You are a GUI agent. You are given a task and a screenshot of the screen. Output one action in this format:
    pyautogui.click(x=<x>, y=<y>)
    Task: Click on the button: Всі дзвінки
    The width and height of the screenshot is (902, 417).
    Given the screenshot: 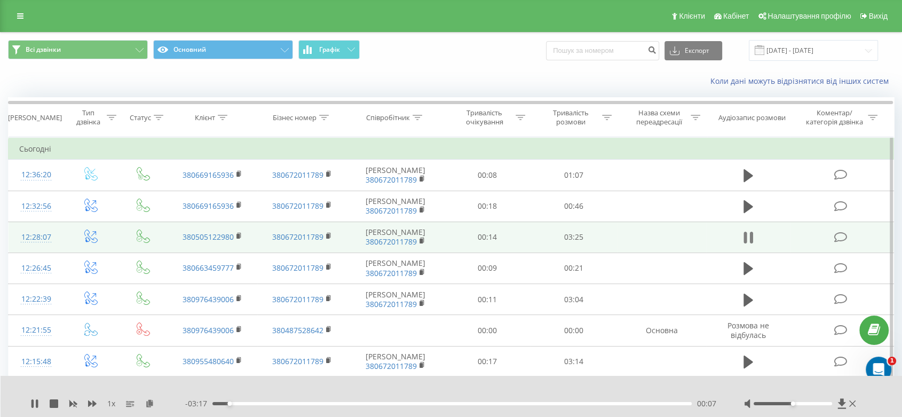 What is the action you would take?
    pyautogui.click(x=78, y=50)
    